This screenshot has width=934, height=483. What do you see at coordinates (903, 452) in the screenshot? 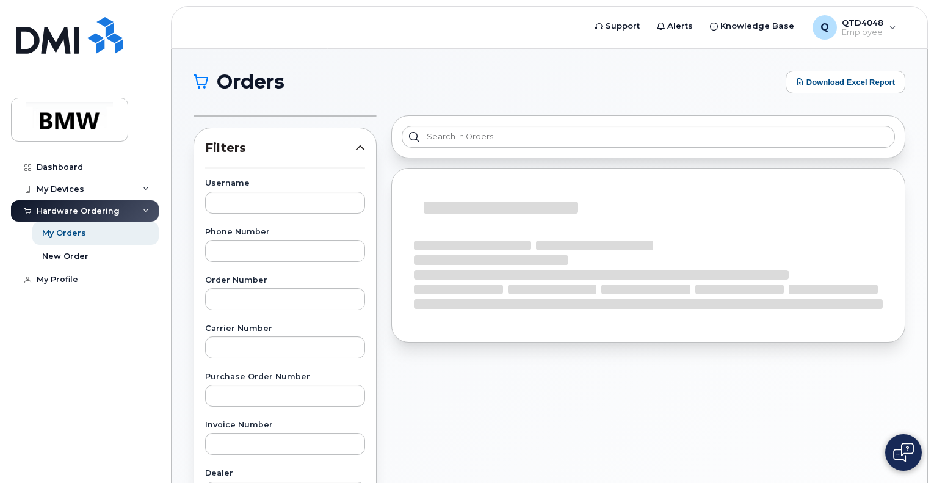
I see `img: Open chat` at bounding box center [903, 452].